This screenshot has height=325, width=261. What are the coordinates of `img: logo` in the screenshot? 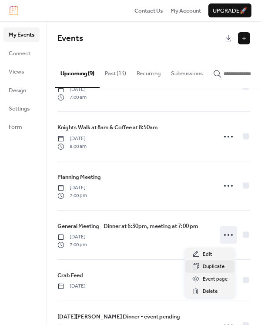 It's located at (14, 10).